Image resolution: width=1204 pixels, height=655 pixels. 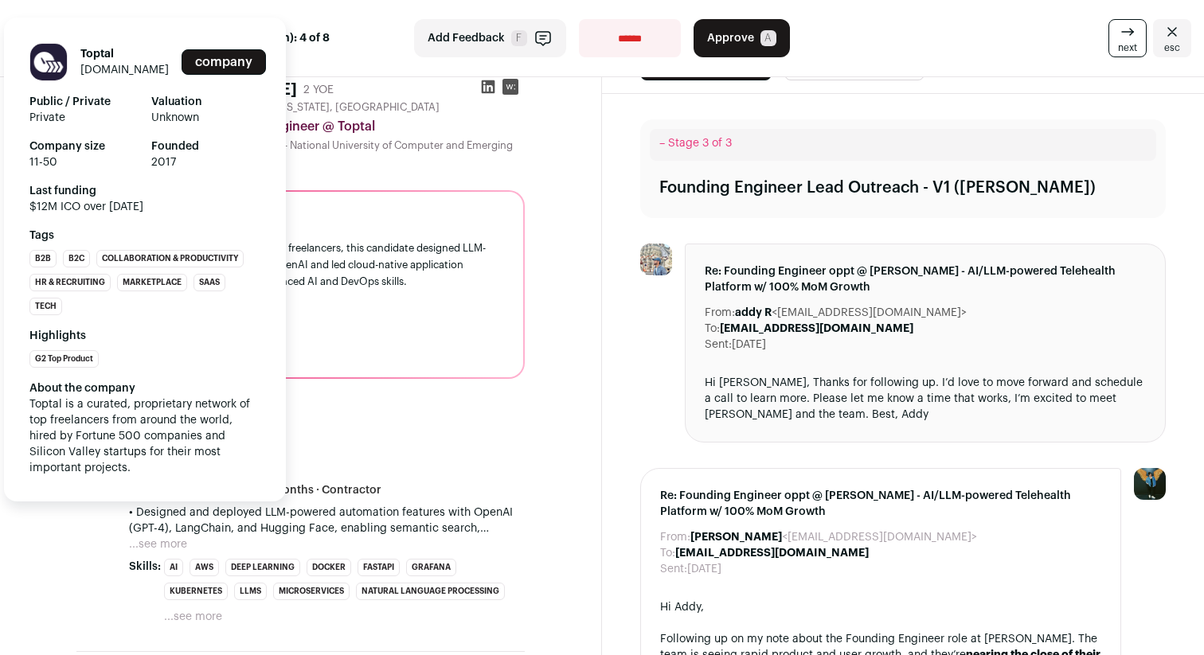 What do you see at coordinates (43, 259) in the screenshot?
I see `li: B2B` at bounding box center [43, 259].